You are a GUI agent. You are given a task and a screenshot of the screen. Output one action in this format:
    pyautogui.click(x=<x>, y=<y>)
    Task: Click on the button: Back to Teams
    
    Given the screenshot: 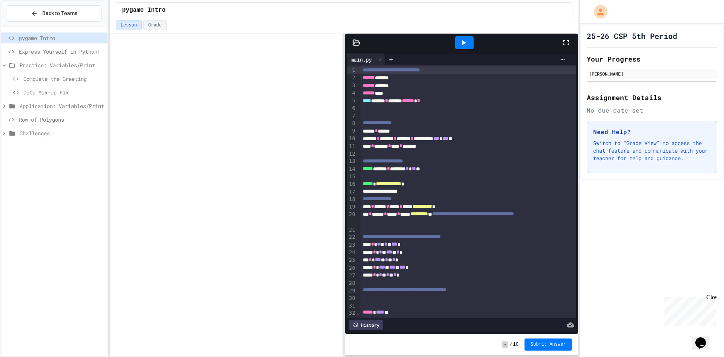 What is the action you would take?
    pyautogui.click(x=54, y=13)
    